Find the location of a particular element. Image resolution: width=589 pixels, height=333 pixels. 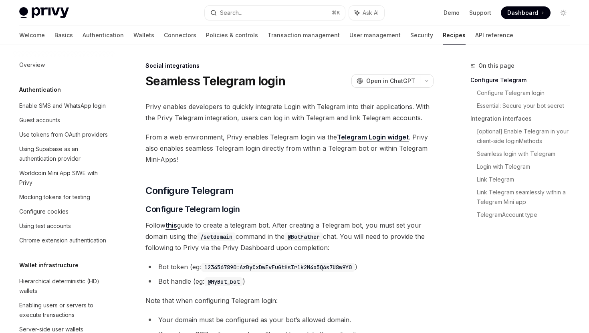

button: Ask AI is located at coordinates (367, 13).